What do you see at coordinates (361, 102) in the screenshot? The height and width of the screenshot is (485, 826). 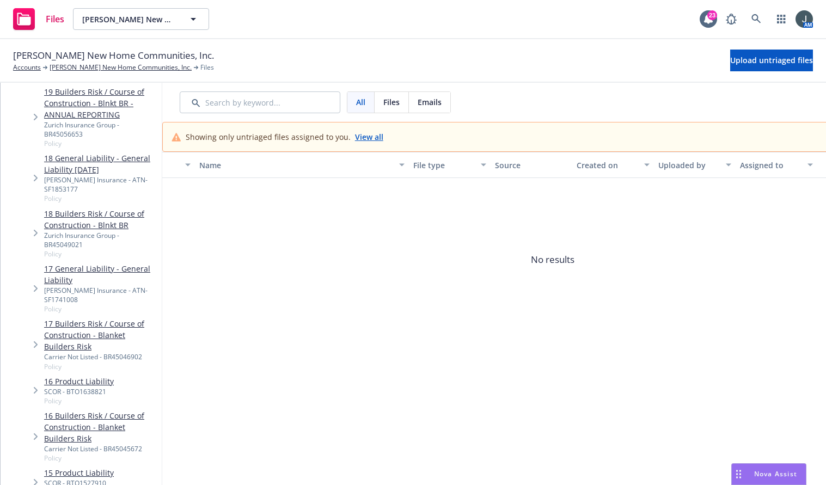 I see `span: All` at bounding box center [361, 102].